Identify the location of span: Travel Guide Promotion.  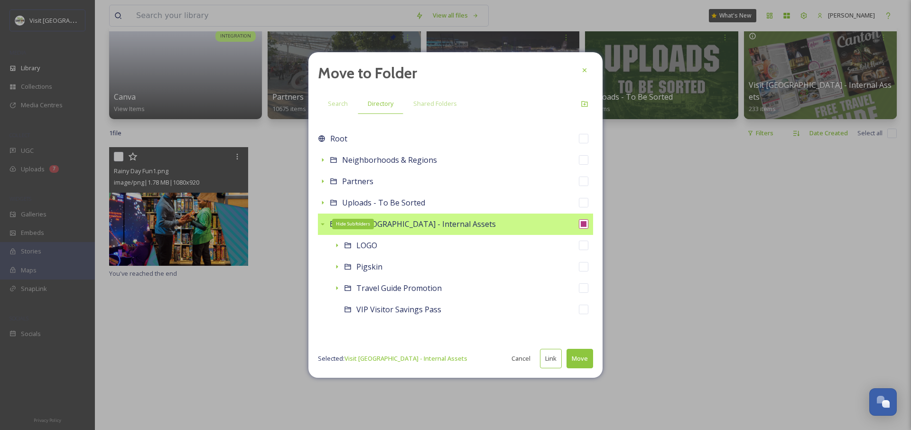
(399, 288).